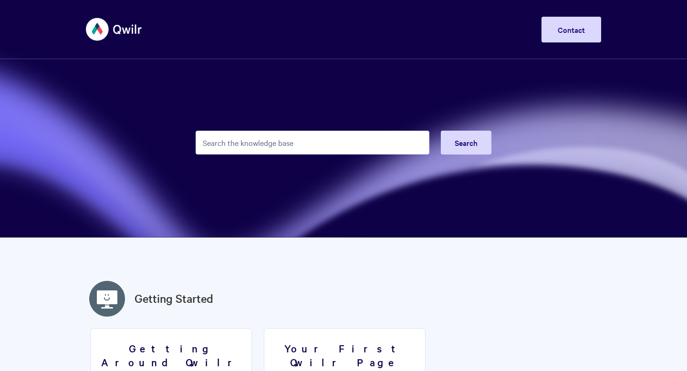 This screenshot has width=687, height=371. I want to click on input: Search the knowledge base, so click(312, 143).